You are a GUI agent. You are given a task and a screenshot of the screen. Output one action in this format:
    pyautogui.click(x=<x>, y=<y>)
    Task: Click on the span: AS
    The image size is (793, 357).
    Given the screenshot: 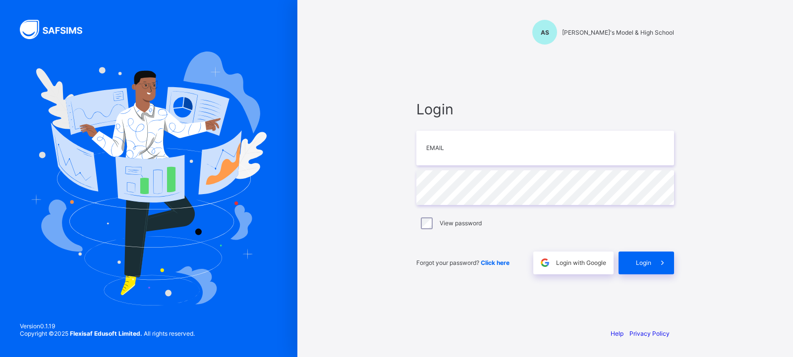 What is the action you would take?
    pyautogui.click(x=545, y=32)
    